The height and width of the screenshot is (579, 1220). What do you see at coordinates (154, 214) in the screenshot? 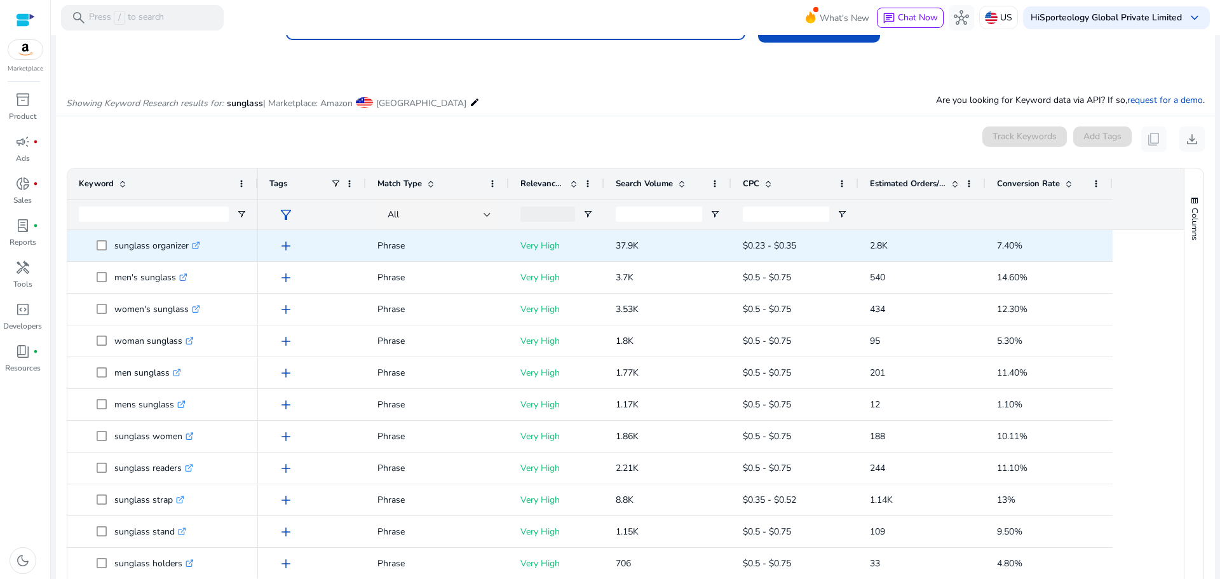
I see `input: Keyword Filter Input` at bounding box center [154, 214].